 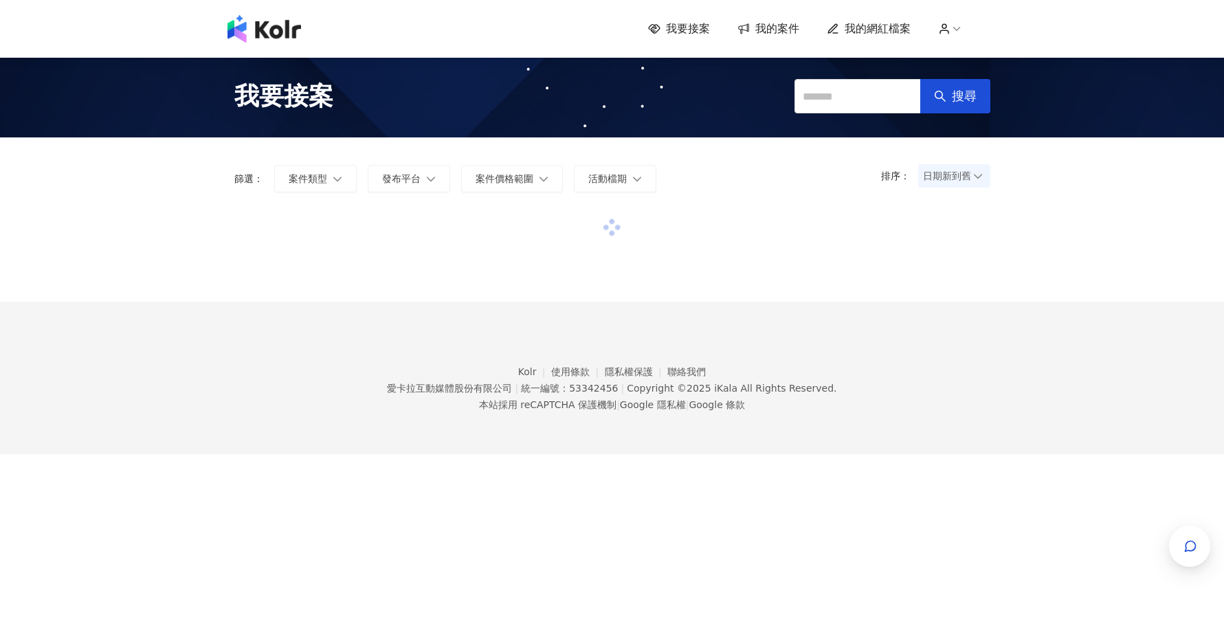 What do you see at coordinates (636, 372) in the screenshot?
I see `a: 隱私權保護` at bounding box center [636, 372].